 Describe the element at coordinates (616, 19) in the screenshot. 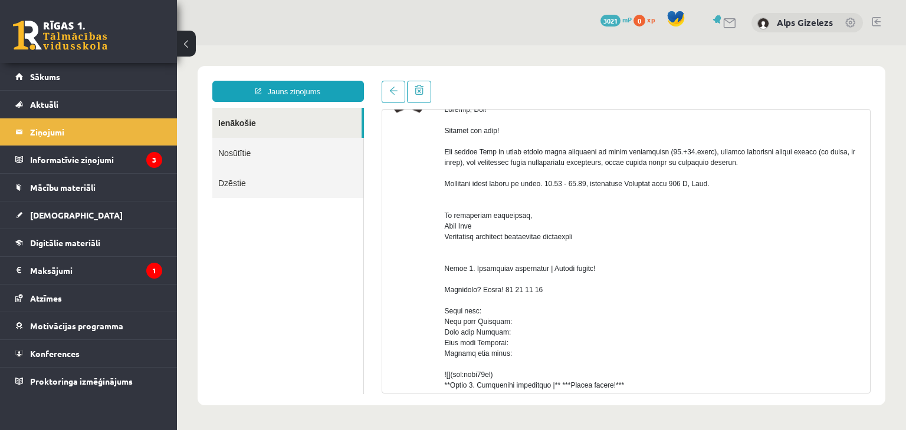

I see `a: 3021 mP` at that location.